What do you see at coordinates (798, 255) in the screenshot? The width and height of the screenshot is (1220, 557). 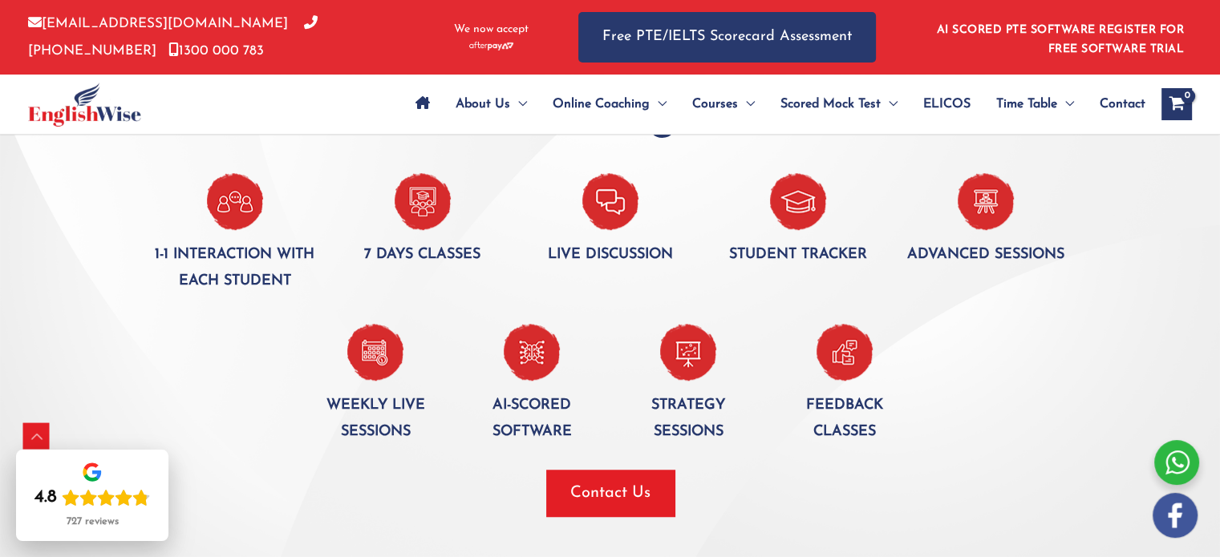 I see `p: Student tracker` at bounding box center [798, 255].